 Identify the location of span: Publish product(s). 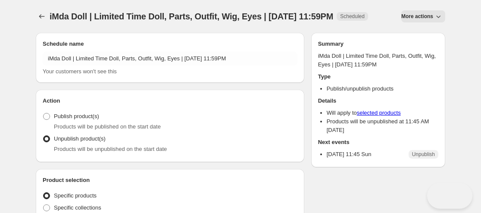
(76, 116).